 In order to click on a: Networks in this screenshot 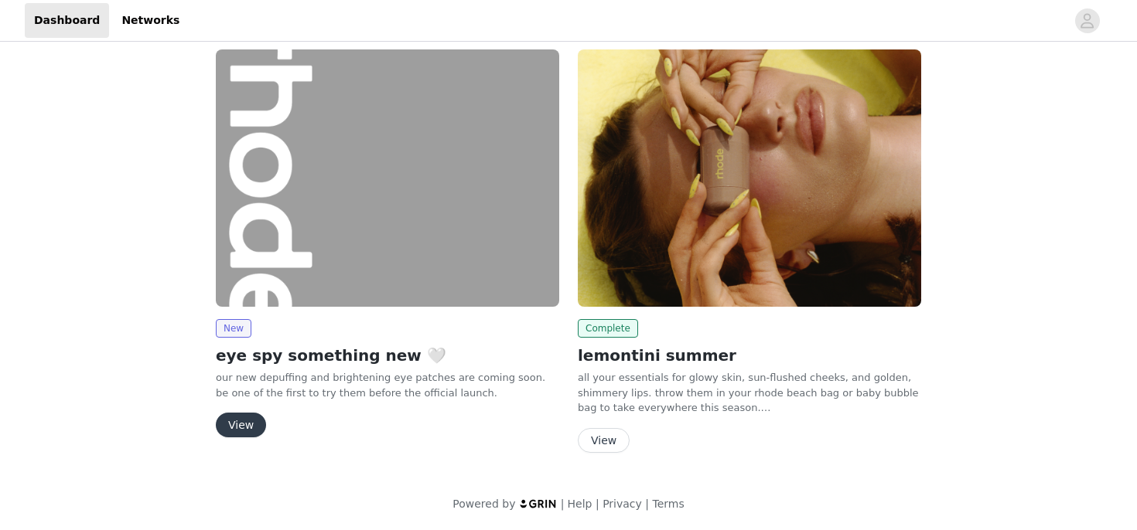, I will do `click(150, 20)`.